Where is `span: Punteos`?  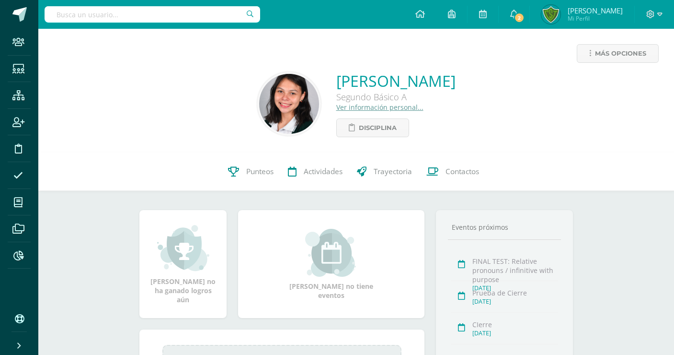 span: Punteos is located at coordinates (260, 171).